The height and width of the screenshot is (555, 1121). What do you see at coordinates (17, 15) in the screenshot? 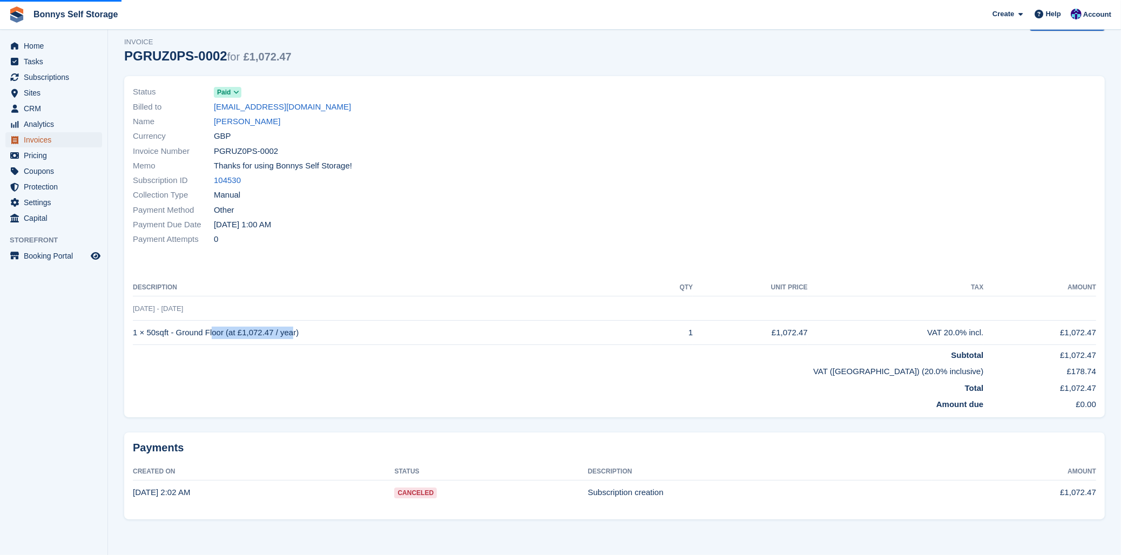
I see `img: stora-icon-8386f47178a22dfd0bd8f6a31ec36ba5ce8667c1dd55bd0f319d3a0aa187defe.svg` at bounding box center [17, 15].